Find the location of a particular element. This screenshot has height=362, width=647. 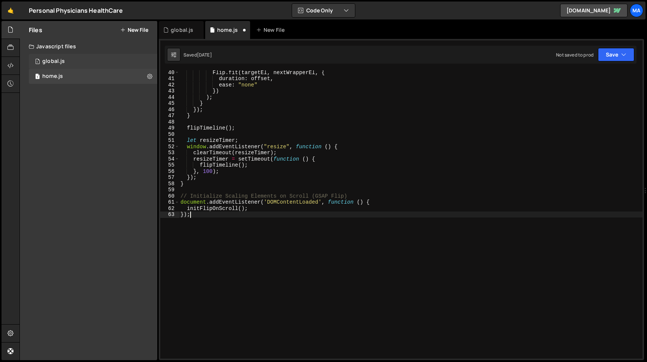

div: 60 is located at coordinates (170, 196).